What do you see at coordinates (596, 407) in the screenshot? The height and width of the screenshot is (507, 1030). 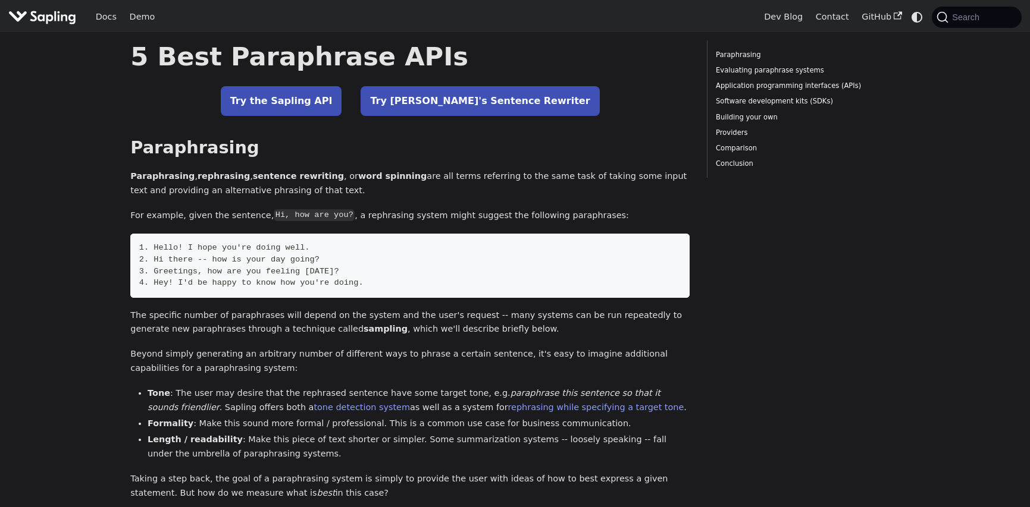 I see `a: rephrasing while specifying a target tone` at bounding box center [596, 407].